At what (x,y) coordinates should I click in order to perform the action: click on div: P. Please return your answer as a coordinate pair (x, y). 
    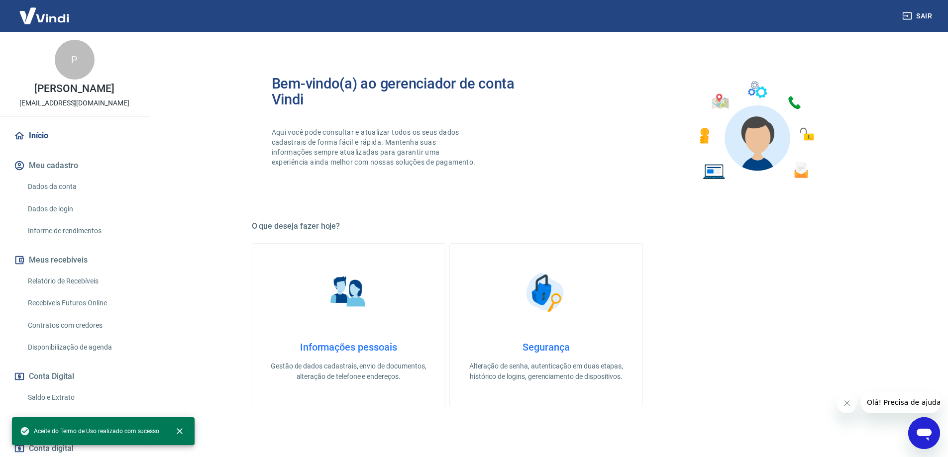
    Looking at the image, I should click on (75, 60).